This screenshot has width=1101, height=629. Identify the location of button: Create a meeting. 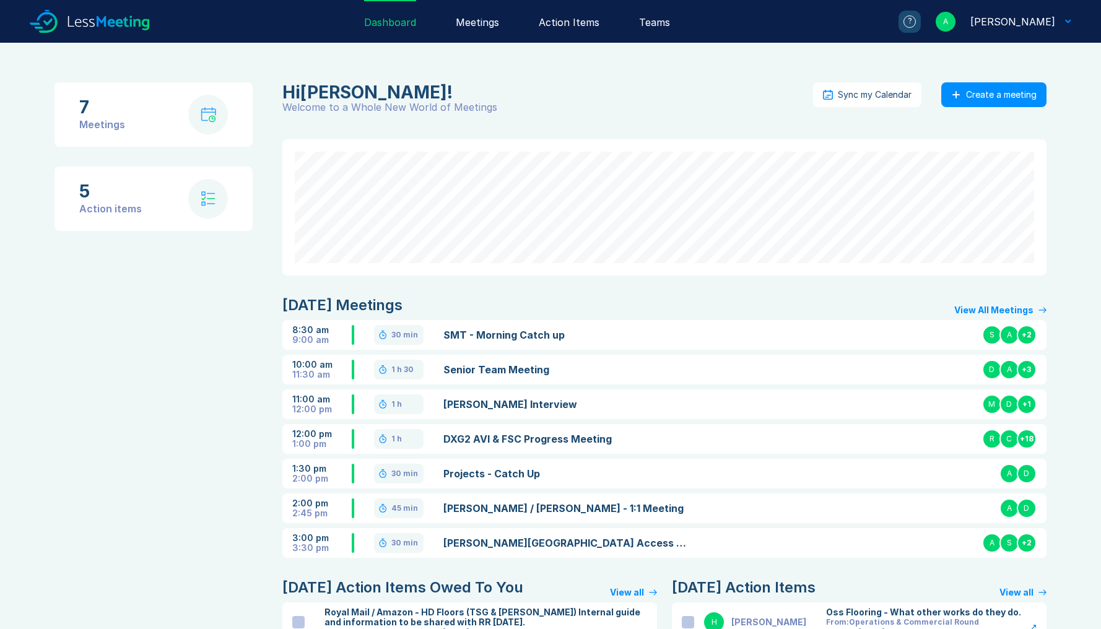
(994, 95).